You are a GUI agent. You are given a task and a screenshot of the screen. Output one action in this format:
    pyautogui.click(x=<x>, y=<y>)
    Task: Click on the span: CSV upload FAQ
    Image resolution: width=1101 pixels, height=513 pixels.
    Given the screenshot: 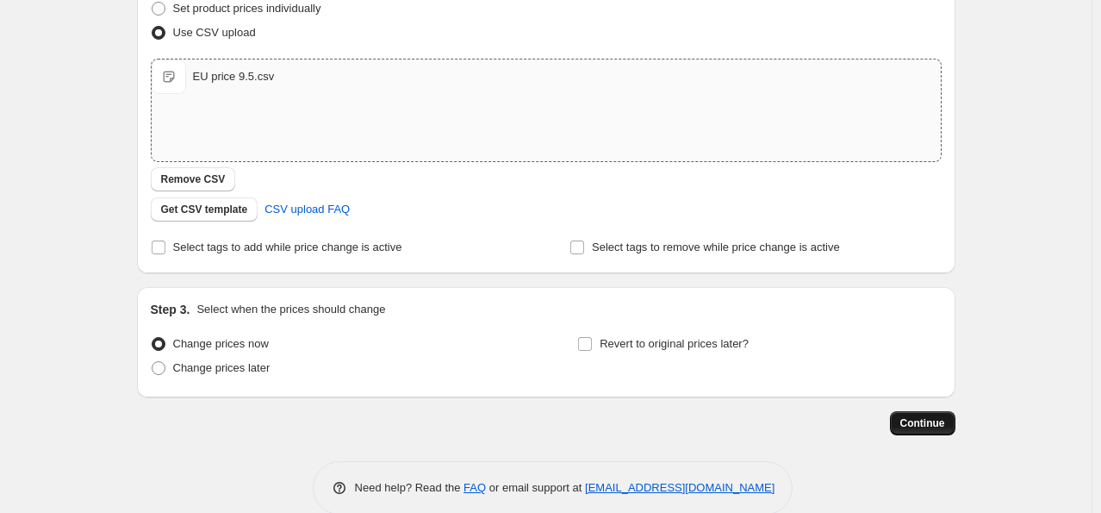 What is the action you would take?
    pyautogui.click(x=307, y=209)
    